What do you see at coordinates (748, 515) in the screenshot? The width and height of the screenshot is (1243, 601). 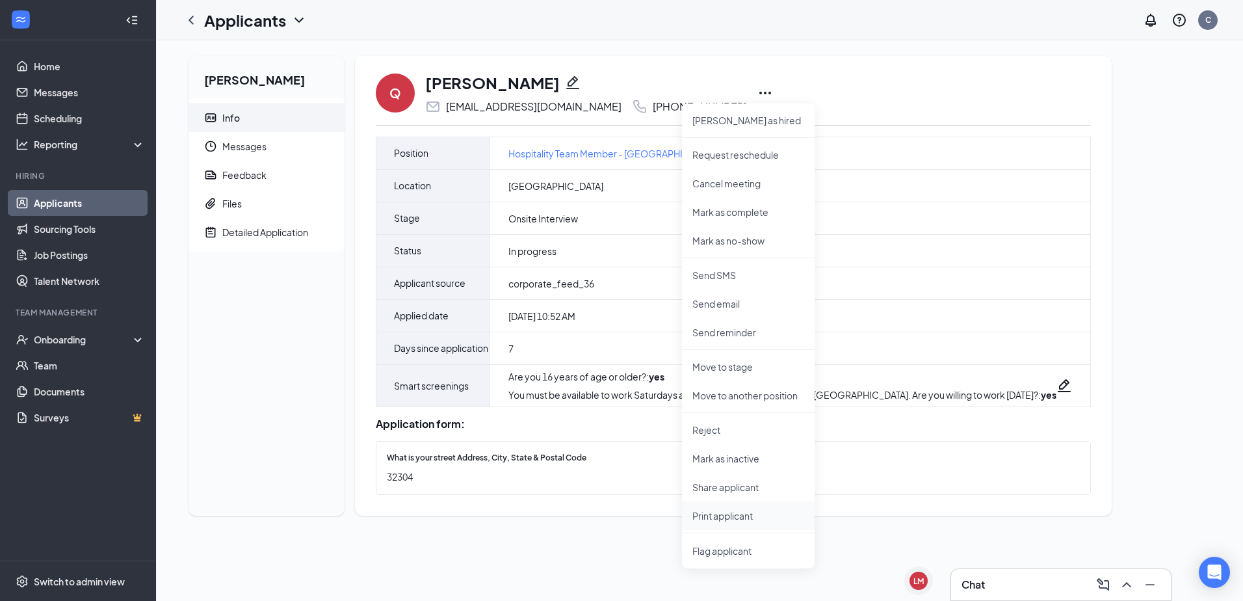 I see `p: Print applicant` at bounding box center [748, 515].